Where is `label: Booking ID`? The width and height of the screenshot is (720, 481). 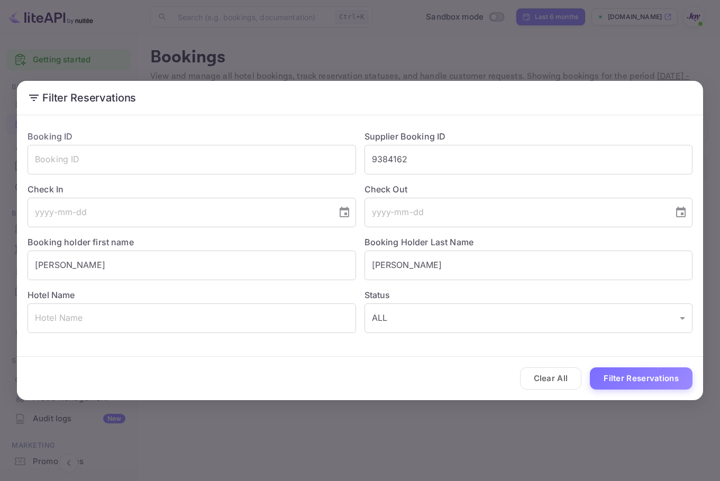
label: Booking ID is located at coordinates (50, 136).